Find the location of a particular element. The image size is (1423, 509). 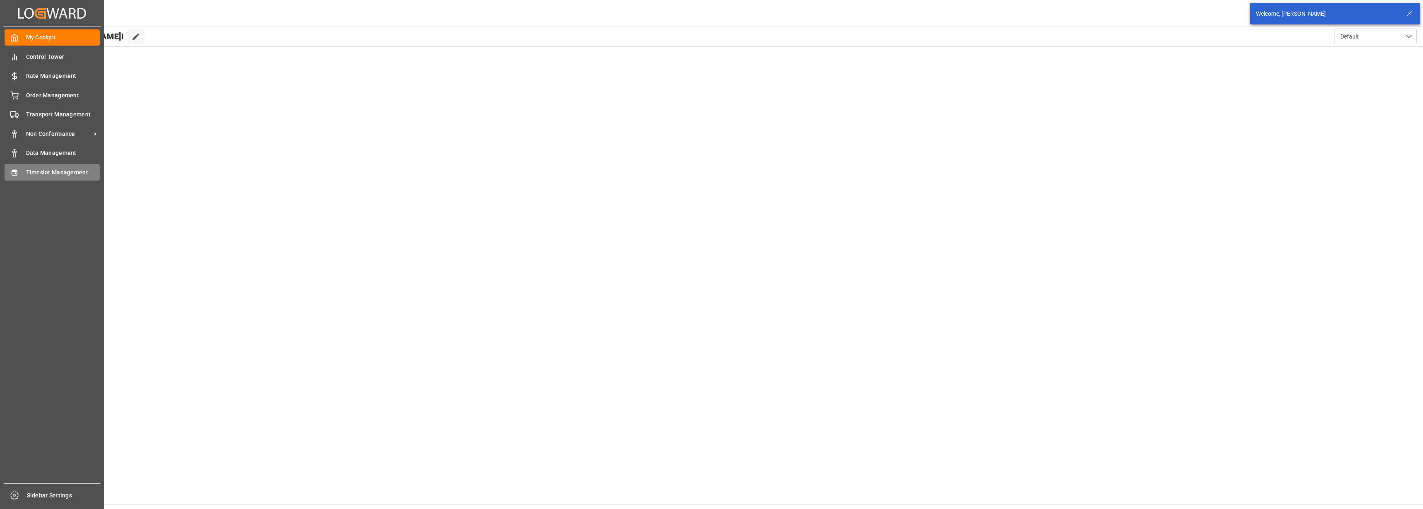

a: Order Management is located at coordinates (52, 95).